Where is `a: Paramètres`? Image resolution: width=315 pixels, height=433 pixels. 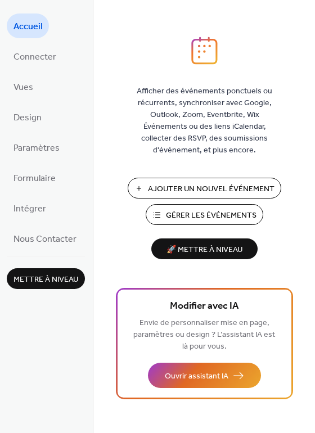
a: Paramètres is located at coordinates (37, 147).